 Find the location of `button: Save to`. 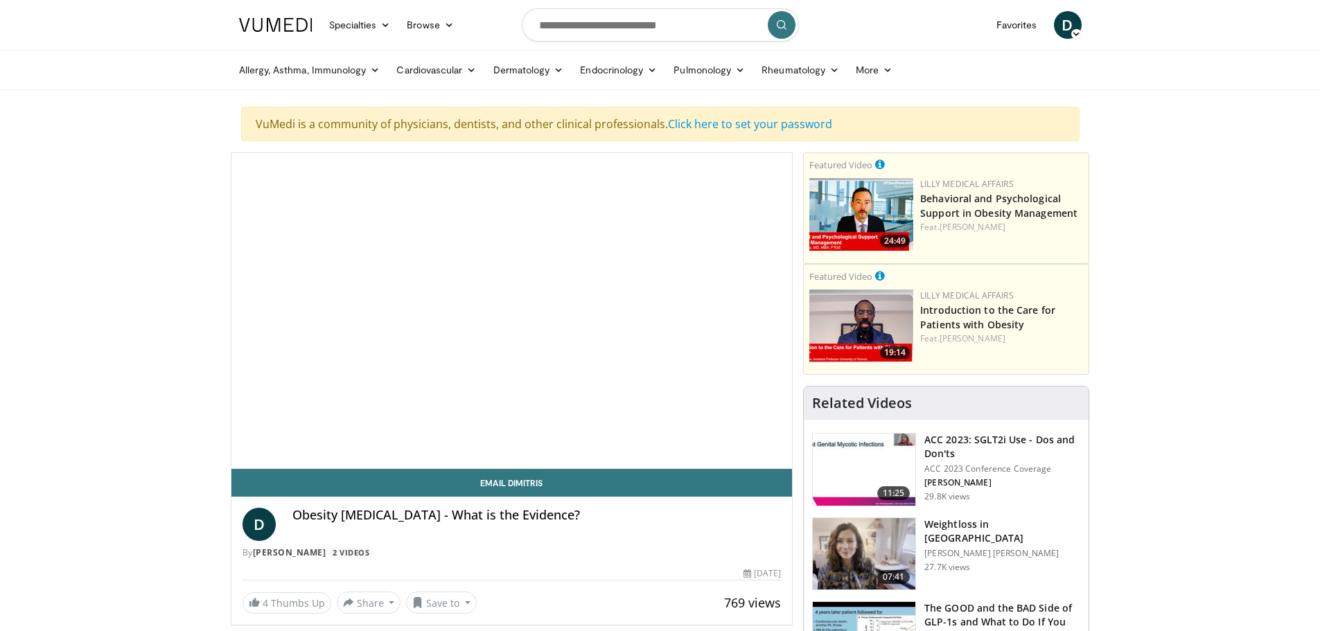

button: Save to is located at coordinates (441, 603).